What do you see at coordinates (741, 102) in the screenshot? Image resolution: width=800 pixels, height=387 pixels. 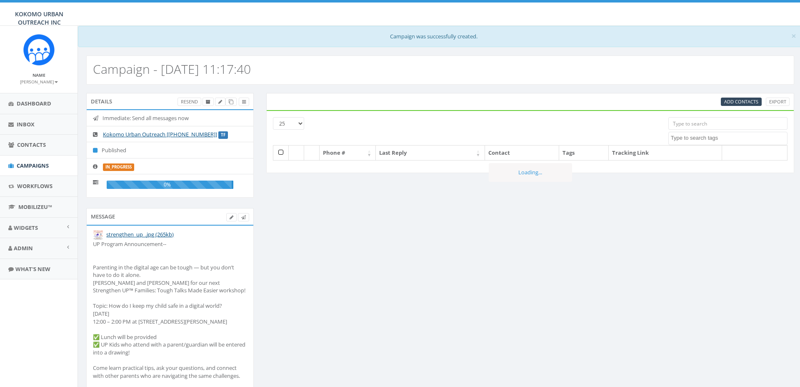 I see `a: Add Contacts` at bounding box center [741, 102].